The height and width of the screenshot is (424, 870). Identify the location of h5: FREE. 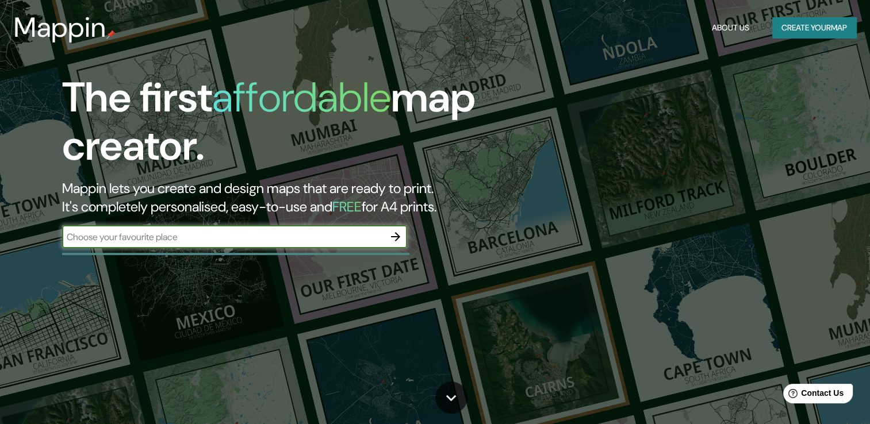
(347, 206).